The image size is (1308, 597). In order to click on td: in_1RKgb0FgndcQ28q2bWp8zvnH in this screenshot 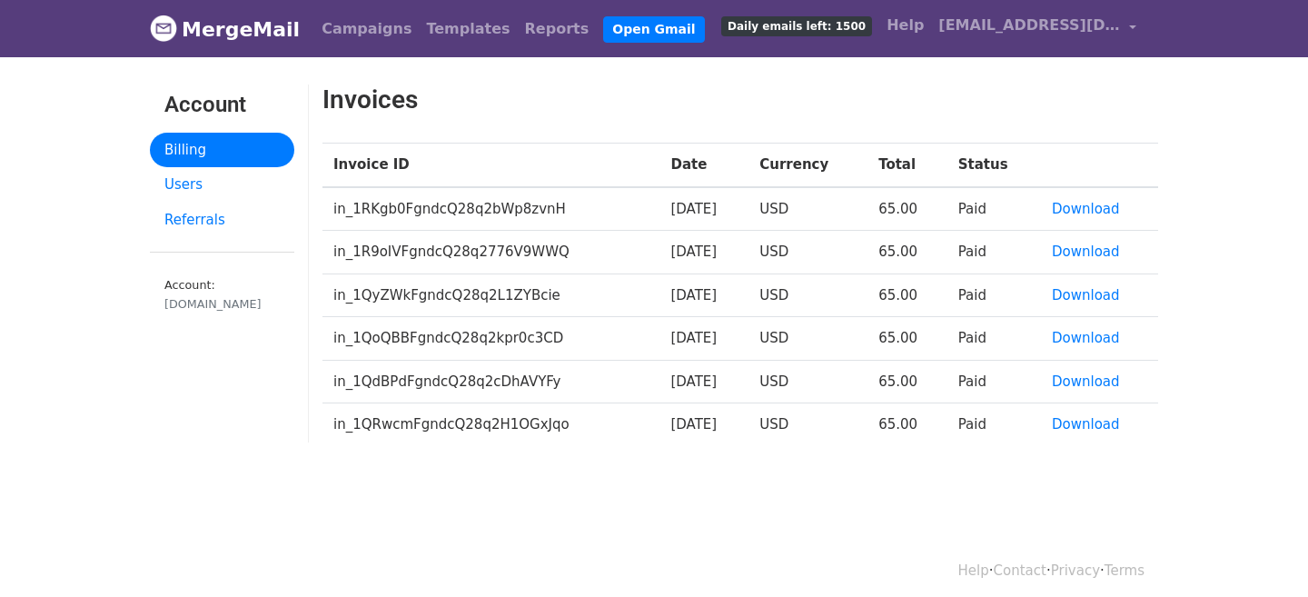, I will do `click(490, 209)`.